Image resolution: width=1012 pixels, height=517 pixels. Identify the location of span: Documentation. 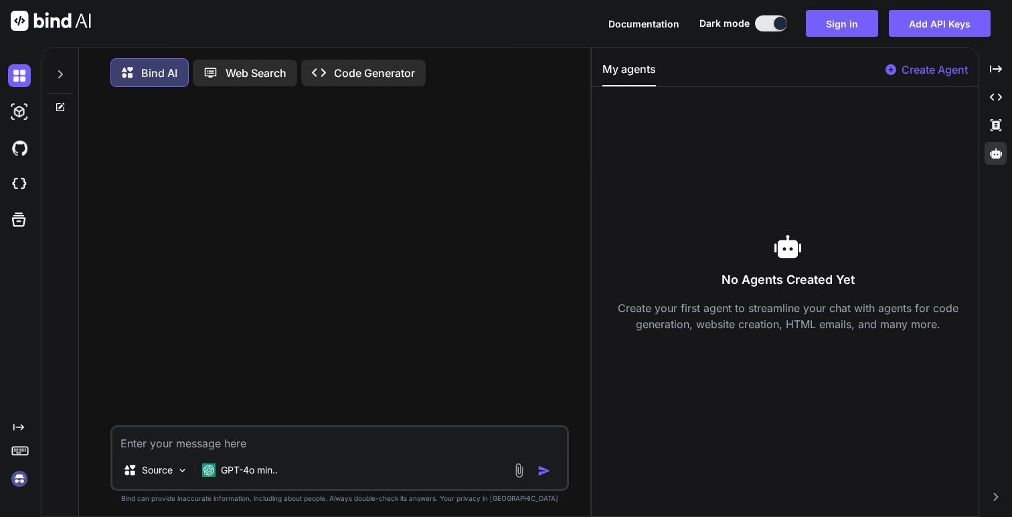
(644, 23).